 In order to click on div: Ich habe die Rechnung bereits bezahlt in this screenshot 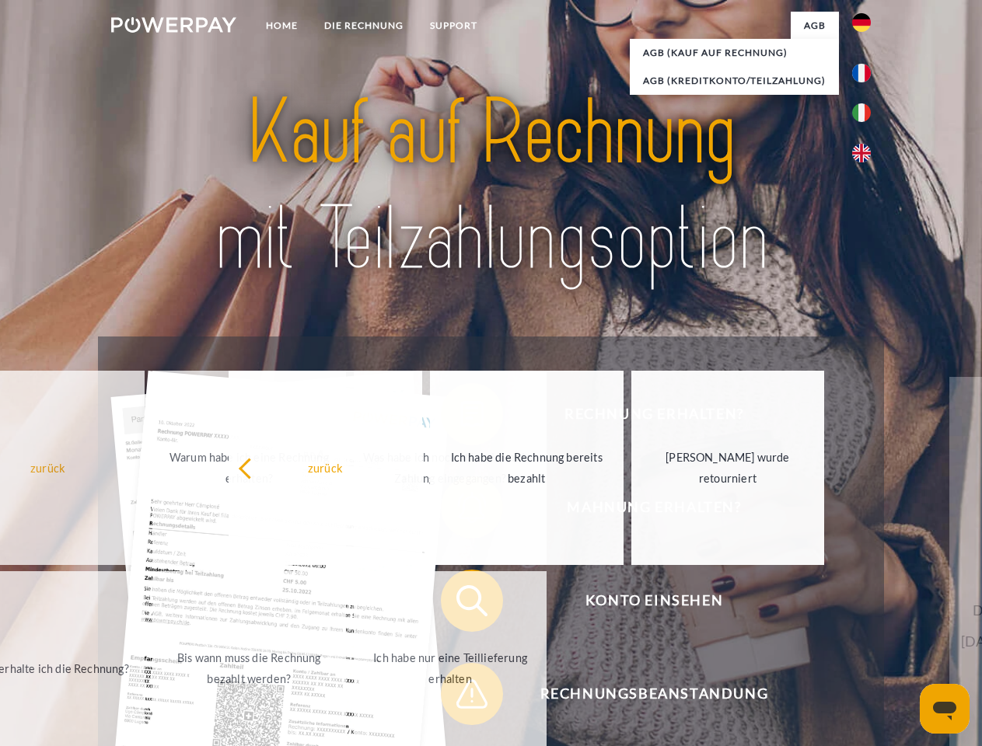, I will do `click(526, 468)`.